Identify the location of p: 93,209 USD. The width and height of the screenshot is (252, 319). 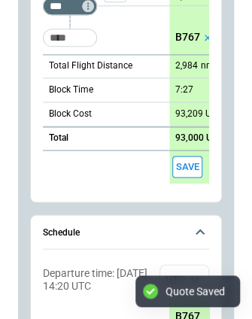
(199, 114).